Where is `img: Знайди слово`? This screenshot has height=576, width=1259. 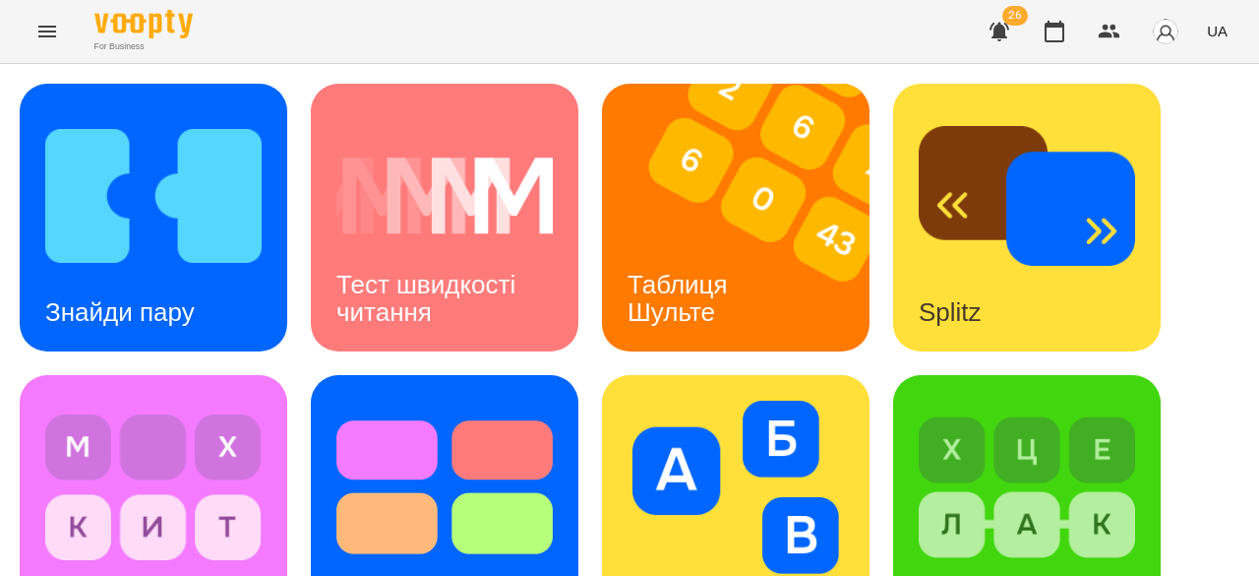
img: Знайди слово is located at coordinates (1027, 487).